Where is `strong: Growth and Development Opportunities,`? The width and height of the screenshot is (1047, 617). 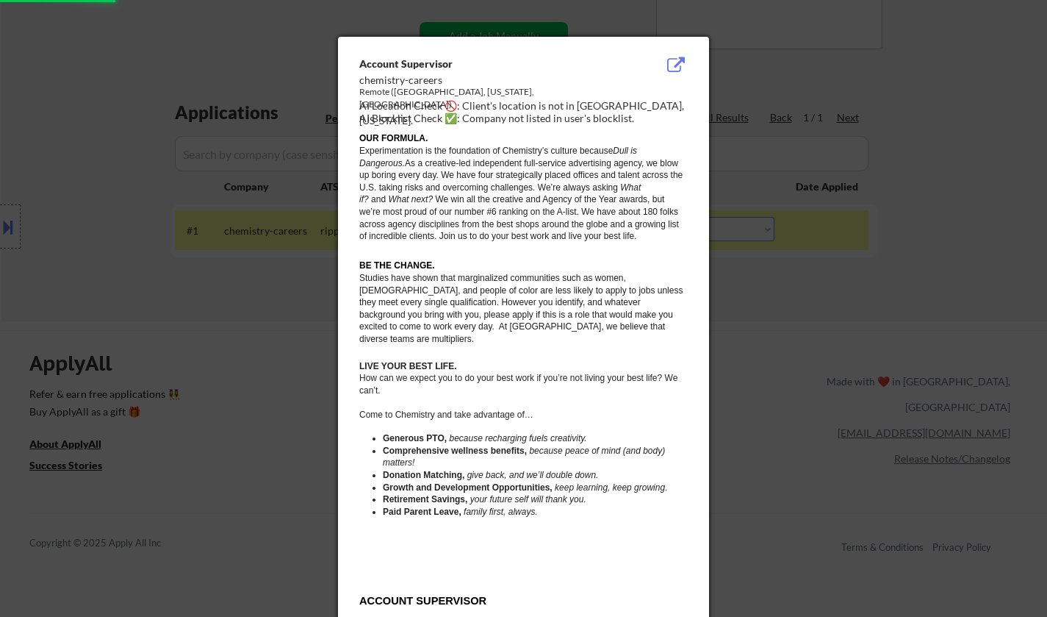 strong: Growth and Development Opportunities, is located at coordinates (468, 487).